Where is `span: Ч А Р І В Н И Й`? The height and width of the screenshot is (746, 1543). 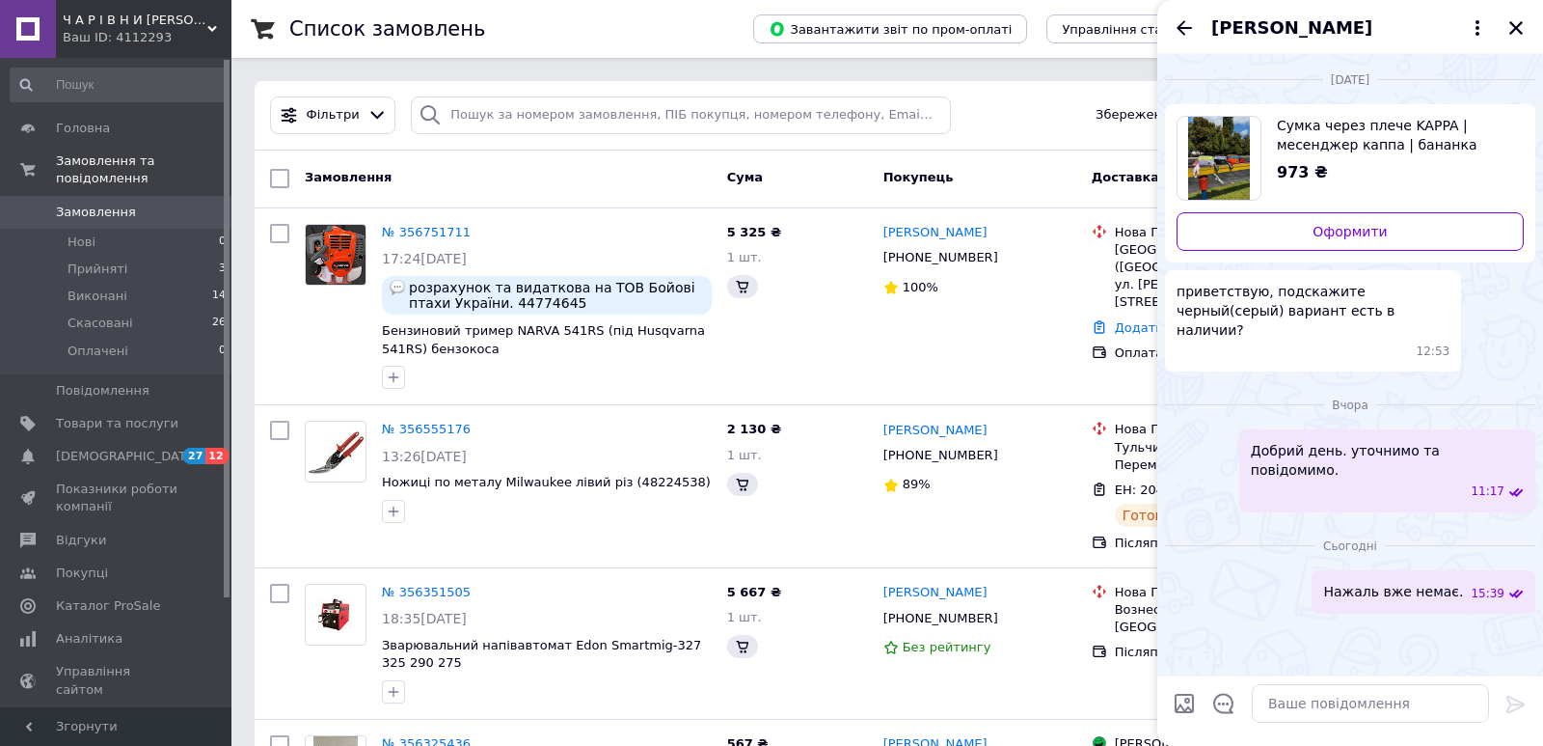
span: Ч А Р І В Н И Й is located at coordinates (135, 20).